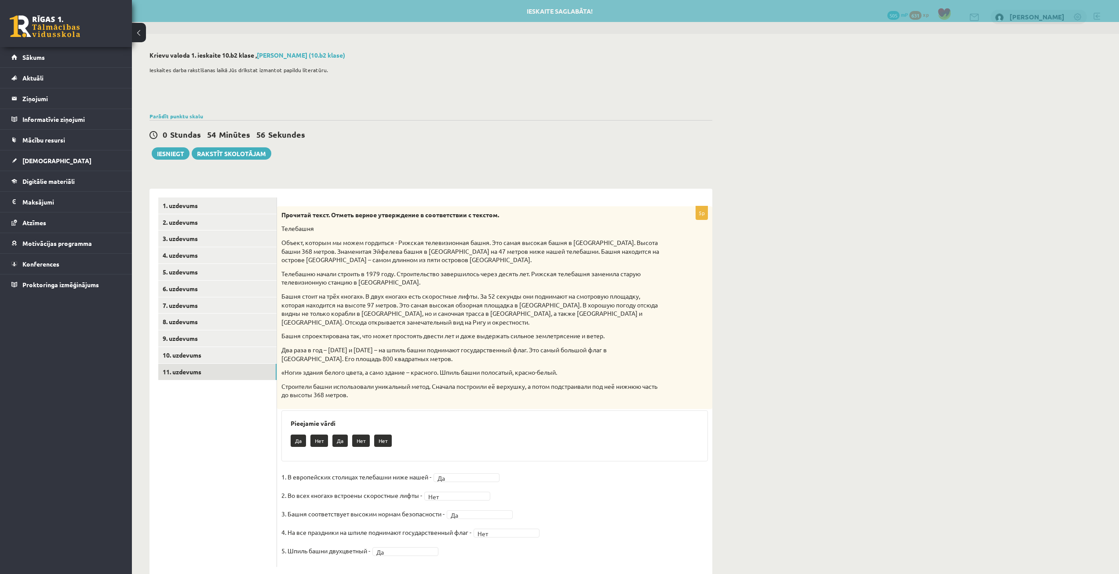  What do you see at coordinates (287, 134) in the screenshot?
I see `span: Sekundes` at bounding box center [287, 134].